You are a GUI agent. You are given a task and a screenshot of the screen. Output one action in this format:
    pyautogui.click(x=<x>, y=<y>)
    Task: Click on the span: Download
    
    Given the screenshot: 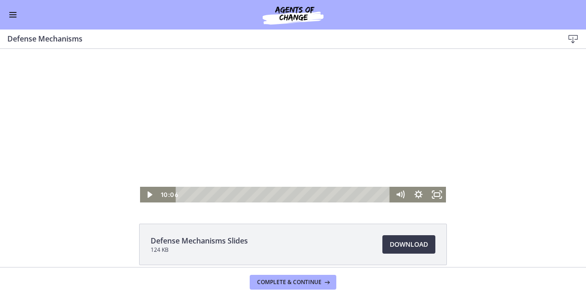 What is the action you would take?
    pyautogui.click(x=409, y=244)
    